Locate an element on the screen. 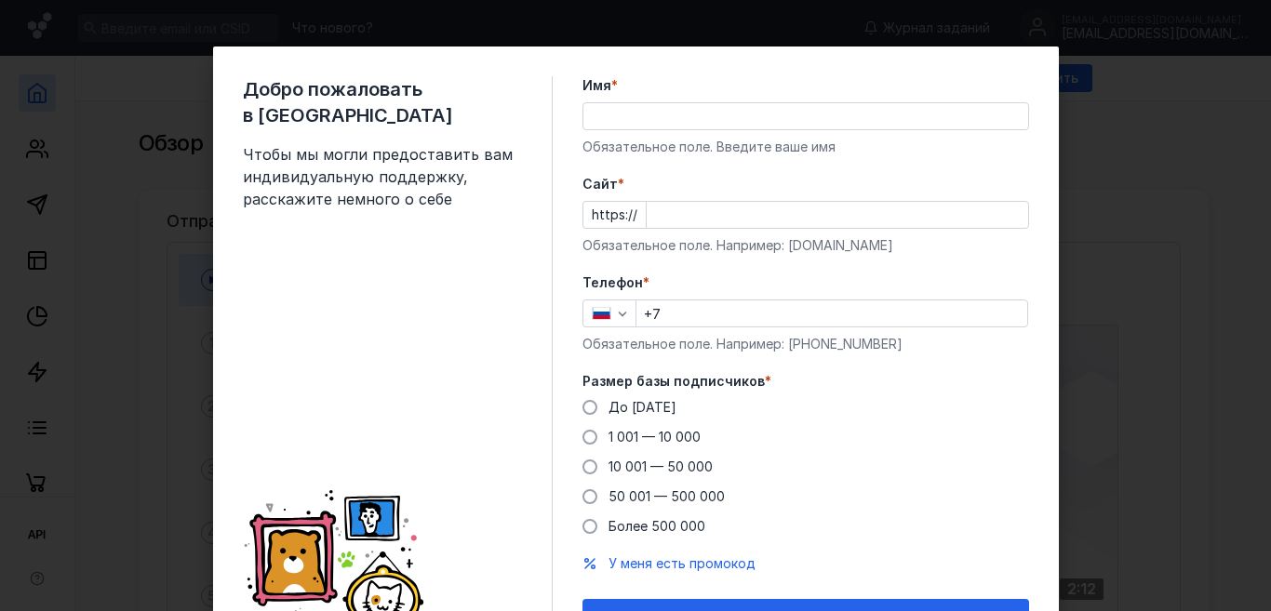 The image size is (1271, 611). span: Размер базы подписчиков is located at coordinates (674, 381).